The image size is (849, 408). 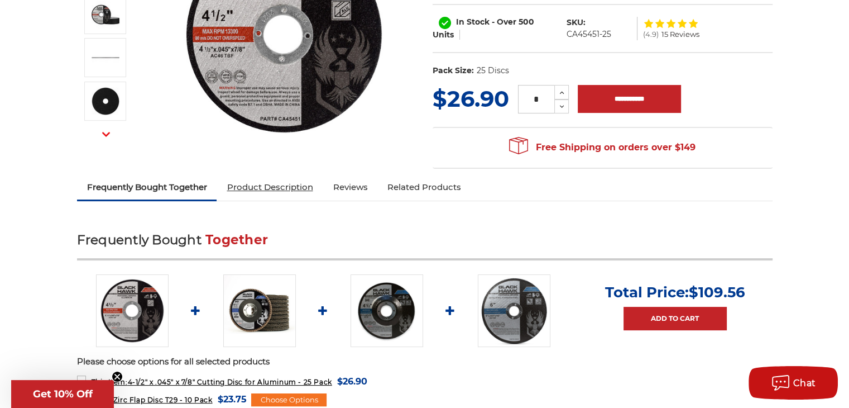 What do you see at coordinates (106, 101) in the screenshot?
I see `img: back of 4.5 inch cut off disc for aluminum` at bounding box center [106, 101].